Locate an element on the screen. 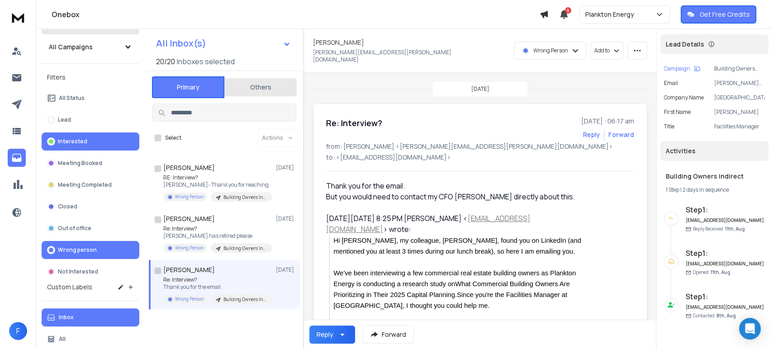 The width and height of the screenshot is (772, 349). button: All is located at coordinates (90, 339).